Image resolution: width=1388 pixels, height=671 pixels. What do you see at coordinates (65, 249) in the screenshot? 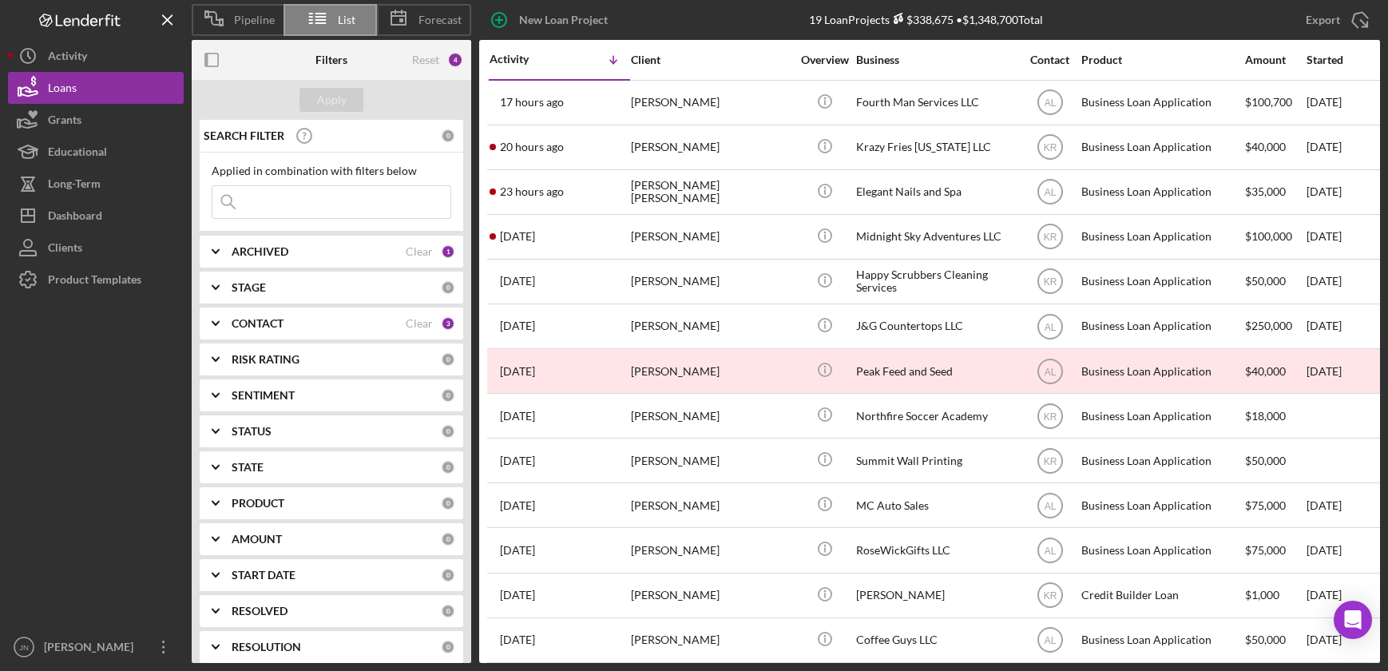
I see `div: Clients` at bounding box center [65, 249].